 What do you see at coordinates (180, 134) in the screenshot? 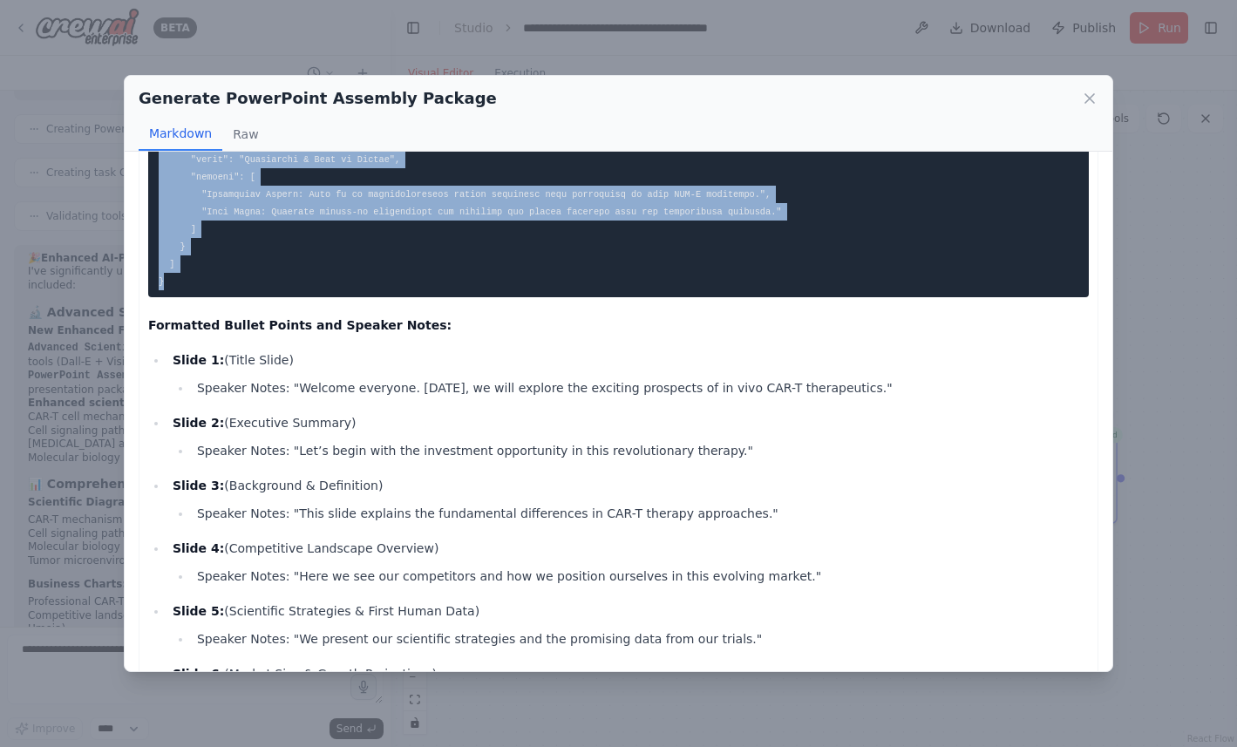
I see `button: Markdown` at bounding box center [180, 134].